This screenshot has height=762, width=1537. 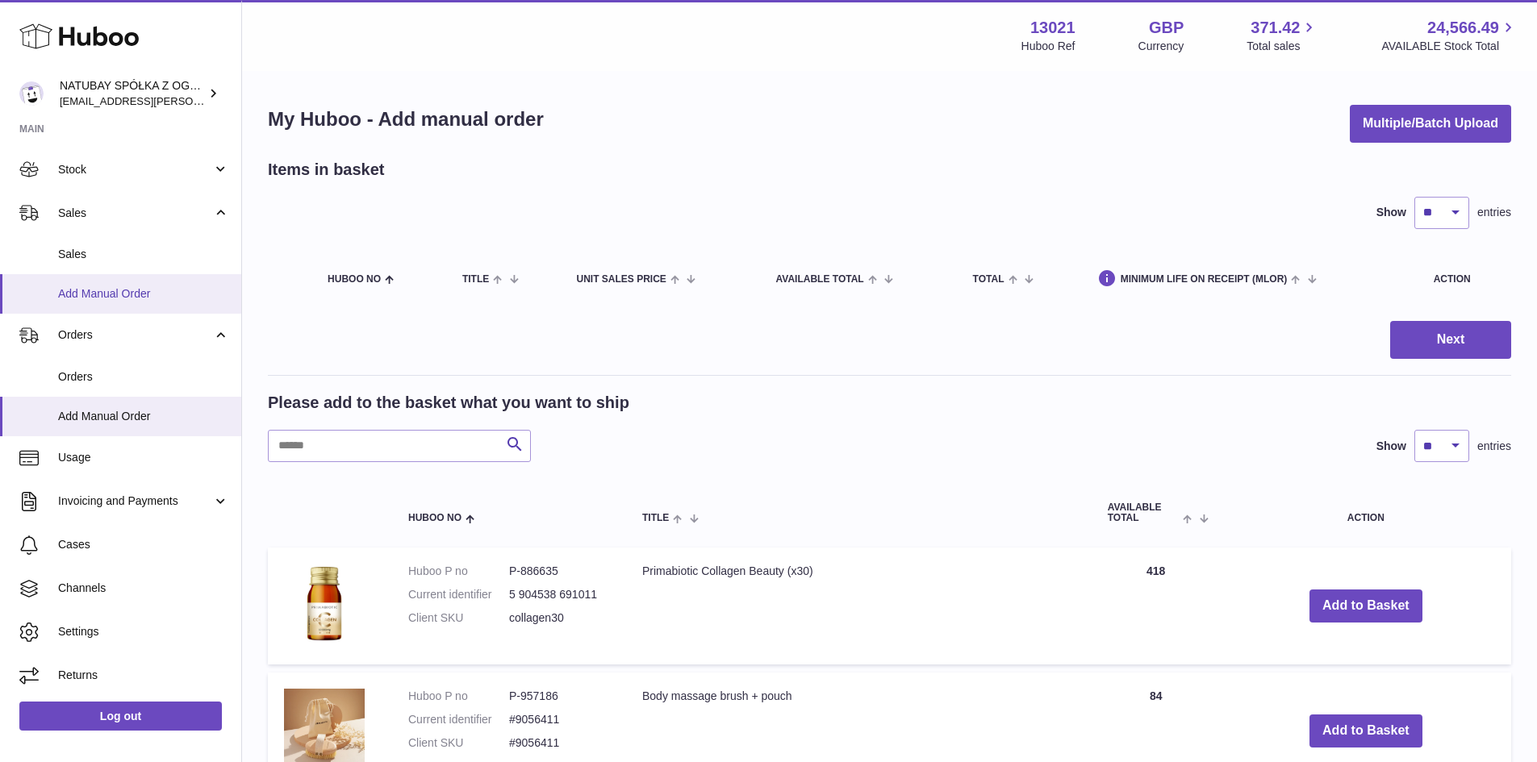 What do you see at coordinates (144, 457) in the screenshot?
I see `span: Usage` at bounding box center [144, 457].